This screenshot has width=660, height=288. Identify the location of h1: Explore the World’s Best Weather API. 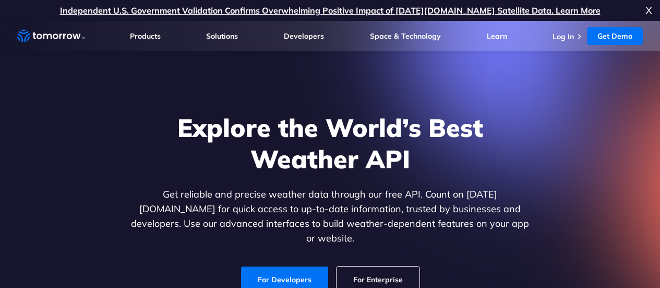
(330, 143).